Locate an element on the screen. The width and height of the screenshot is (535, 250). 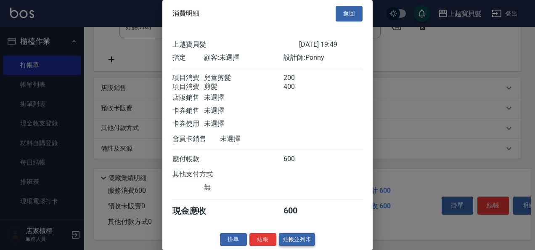
div: 應付帳款 is located at coordinates (188, 159).